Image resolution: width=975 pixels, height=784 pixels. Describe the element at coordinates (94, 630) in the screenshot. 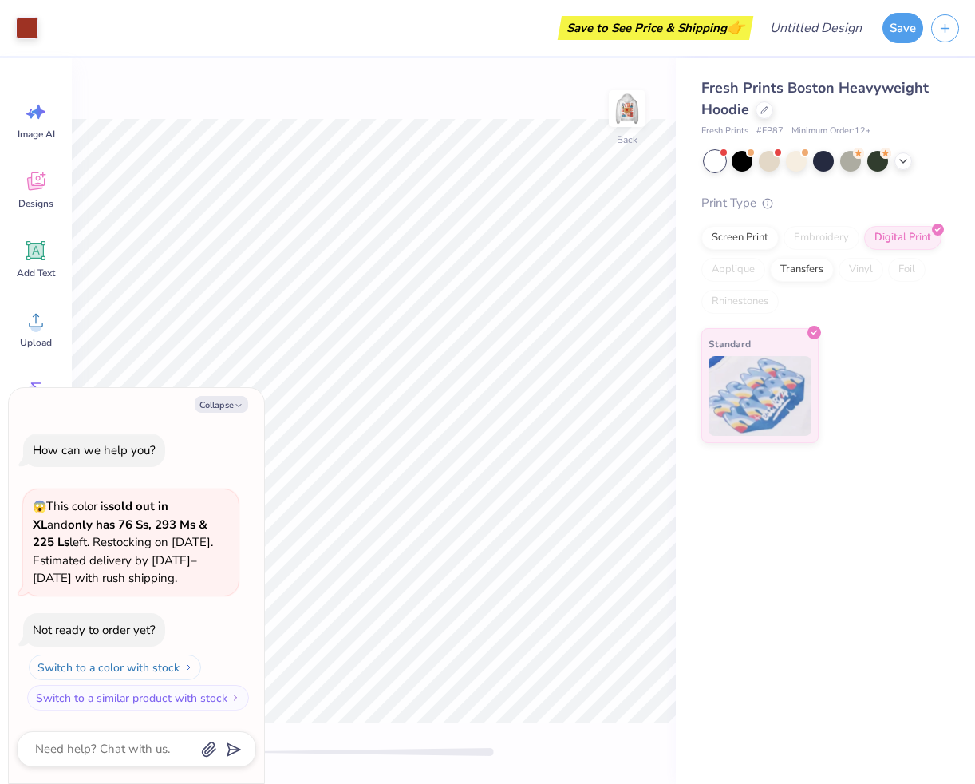

I see `div: Not ready to order yet?` at that location.